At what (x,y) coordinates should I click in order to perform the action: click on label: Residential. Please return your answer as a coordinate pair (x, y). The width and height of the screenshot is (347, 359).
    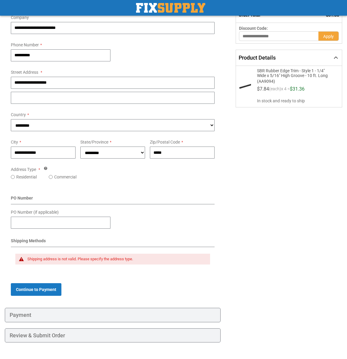
    Looking at the image, I should click on (26, 177).